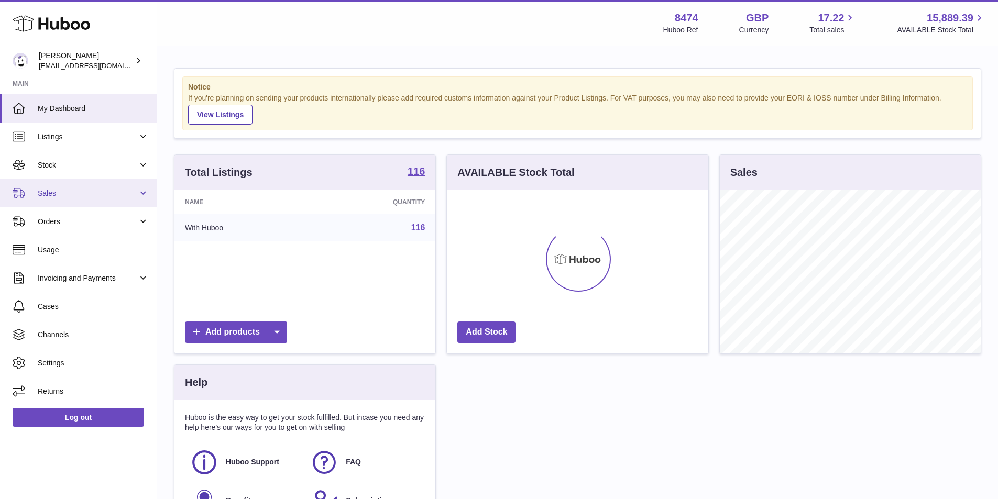 The image size is (998, 499). Describe the element at coordinates (20, 61) in the screenshot. I see `img: orders@neshealth.com` at that location.